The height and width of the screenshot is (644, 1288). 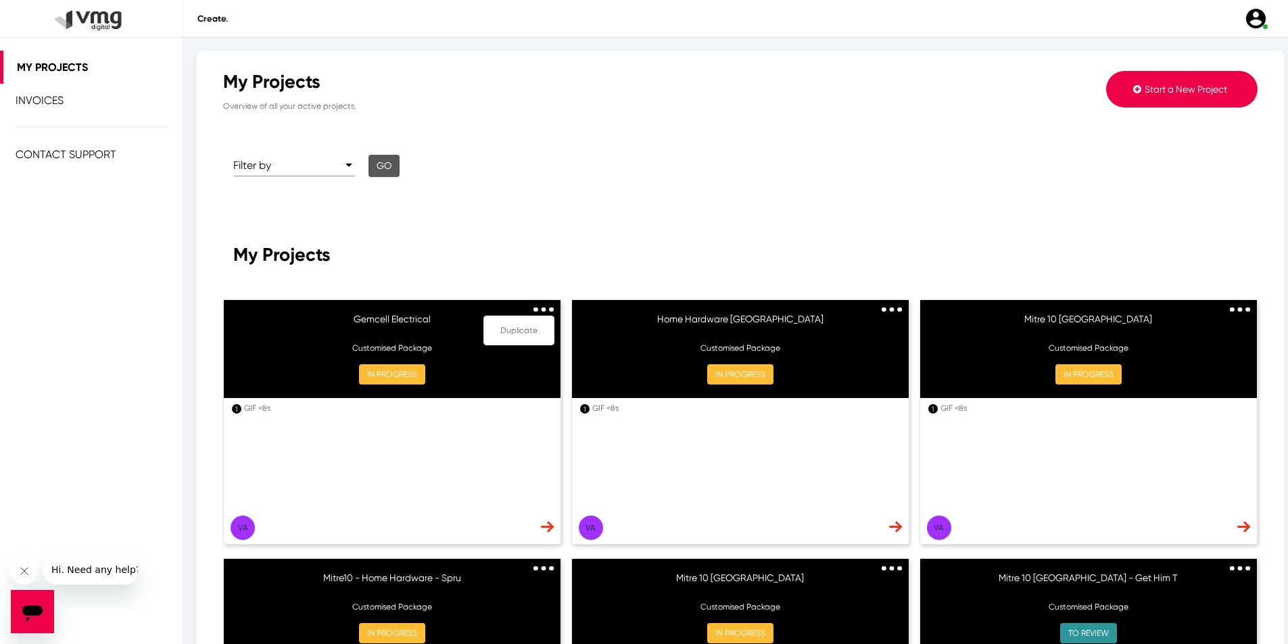 What do you see at coordinates (1089, 634) in the screenshot?
I see `button: TO REVIEW` at bounding box center [1089, 634].